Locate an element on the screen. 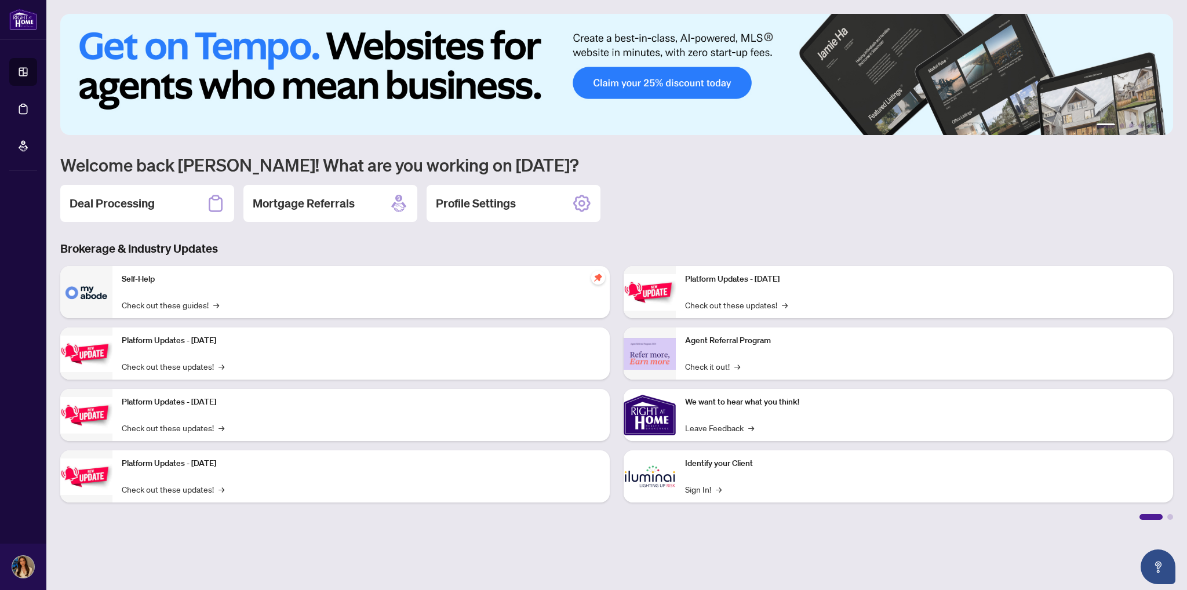 The width and height of the screenshot is (1187, 590). img: Platform Updates - June 23, 2025 is located at coordinates (650, 292).